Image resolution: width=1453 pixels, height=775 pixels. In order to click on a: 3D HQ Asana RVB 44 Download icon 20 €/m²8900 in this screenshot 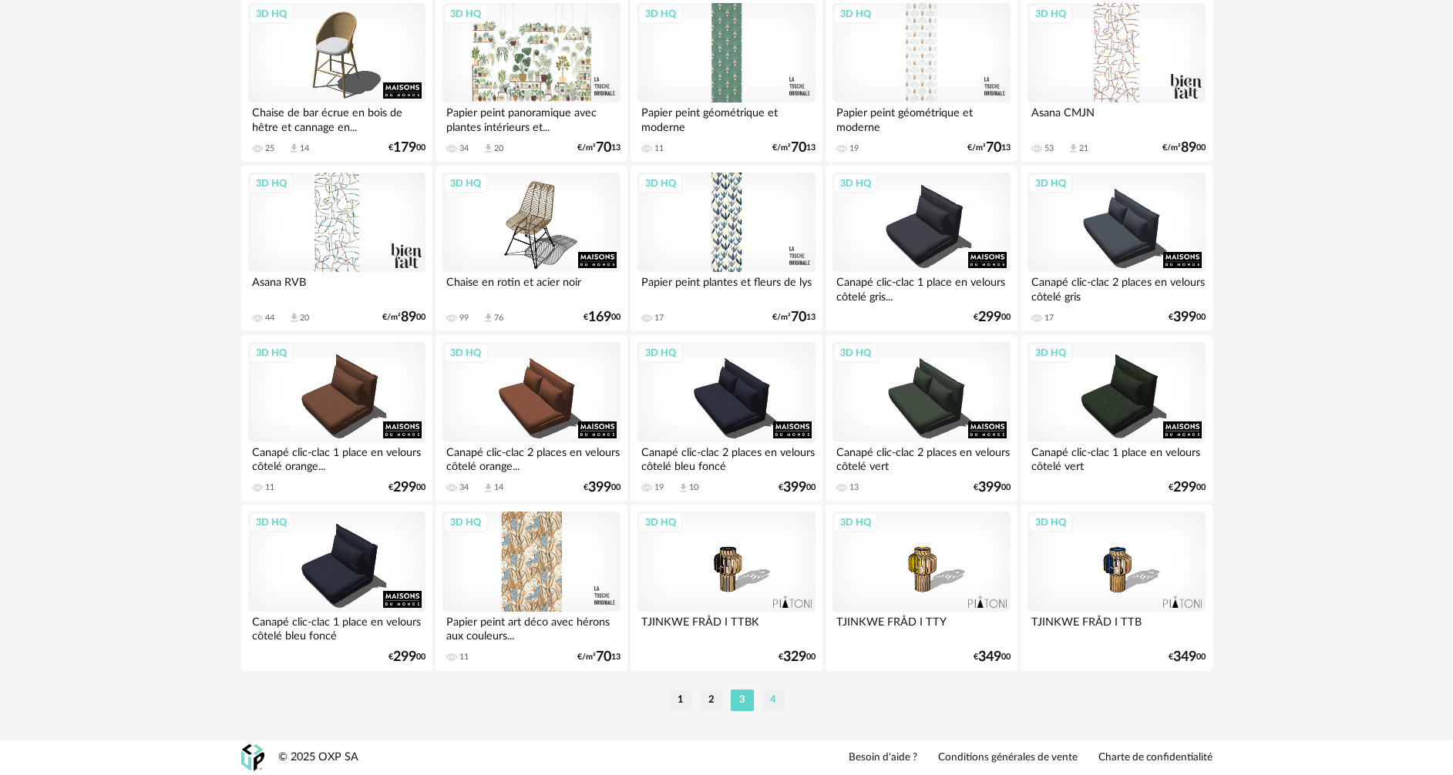, I will do `click(337, 249)`.